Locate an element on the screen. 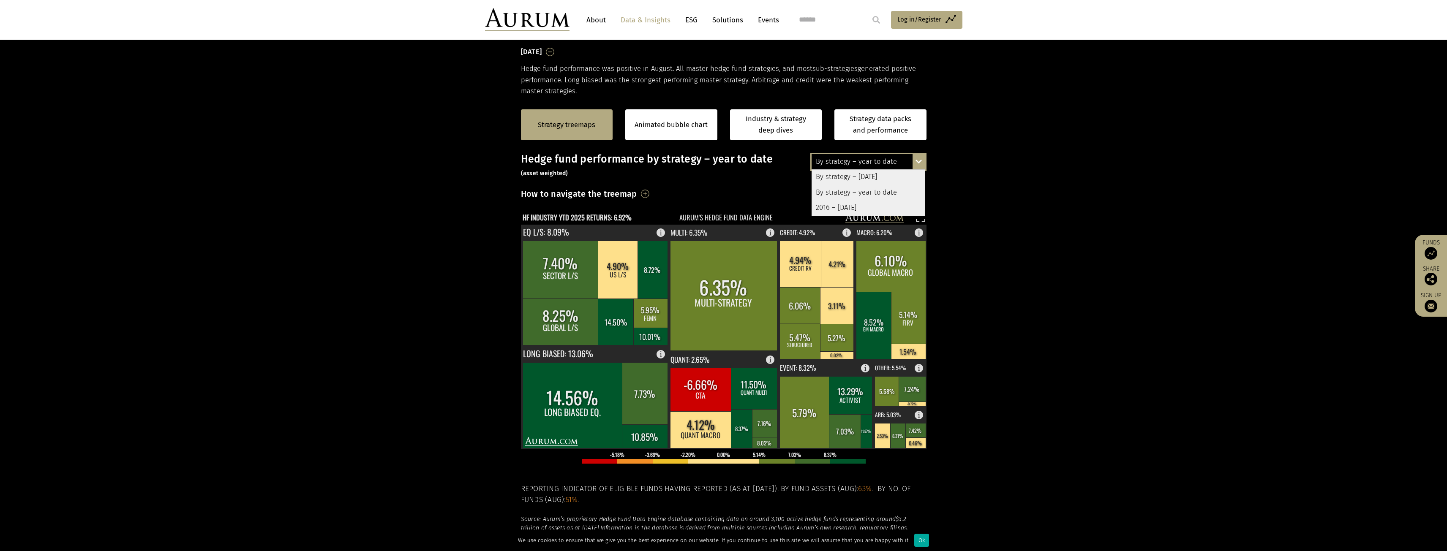 The height and width of the screenshot is (551, 1447). a: About is located at coordinates (596, 20).